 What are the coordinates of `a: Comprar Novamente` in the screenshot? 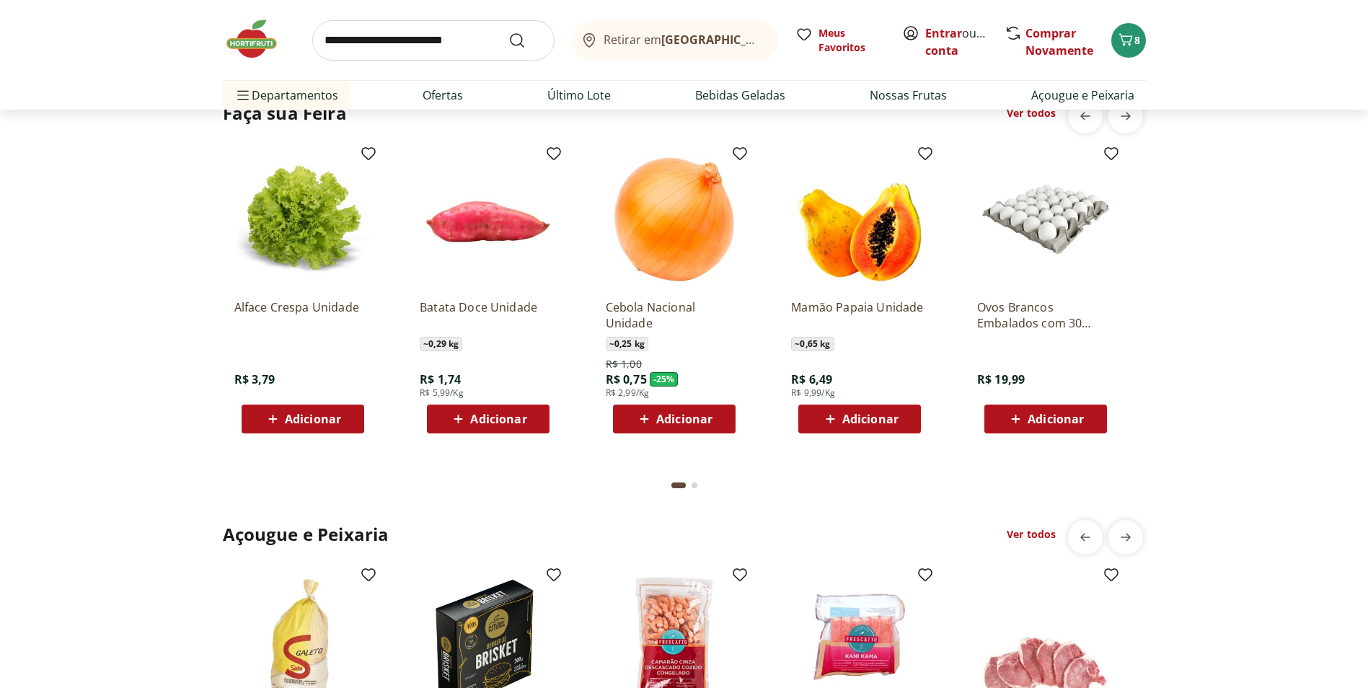 It's located at (1060, 42).